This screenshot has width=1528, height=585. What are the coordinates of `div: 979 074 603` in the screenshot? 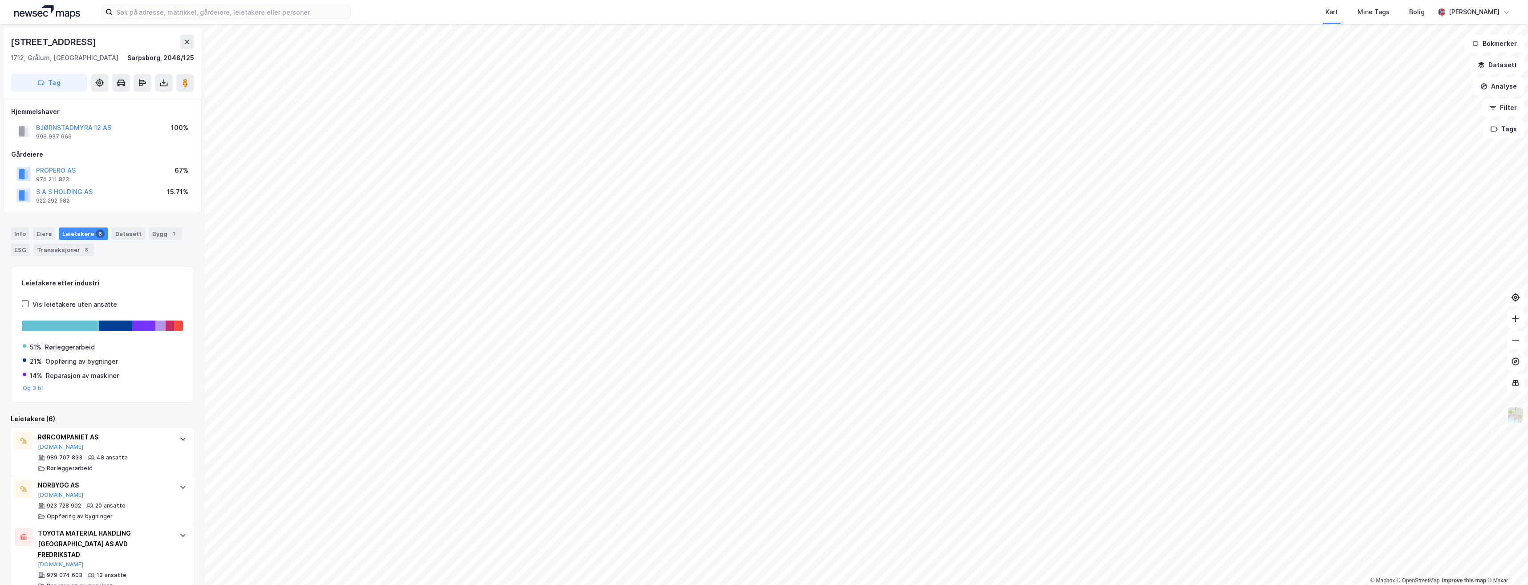 It's located at (65, 575).